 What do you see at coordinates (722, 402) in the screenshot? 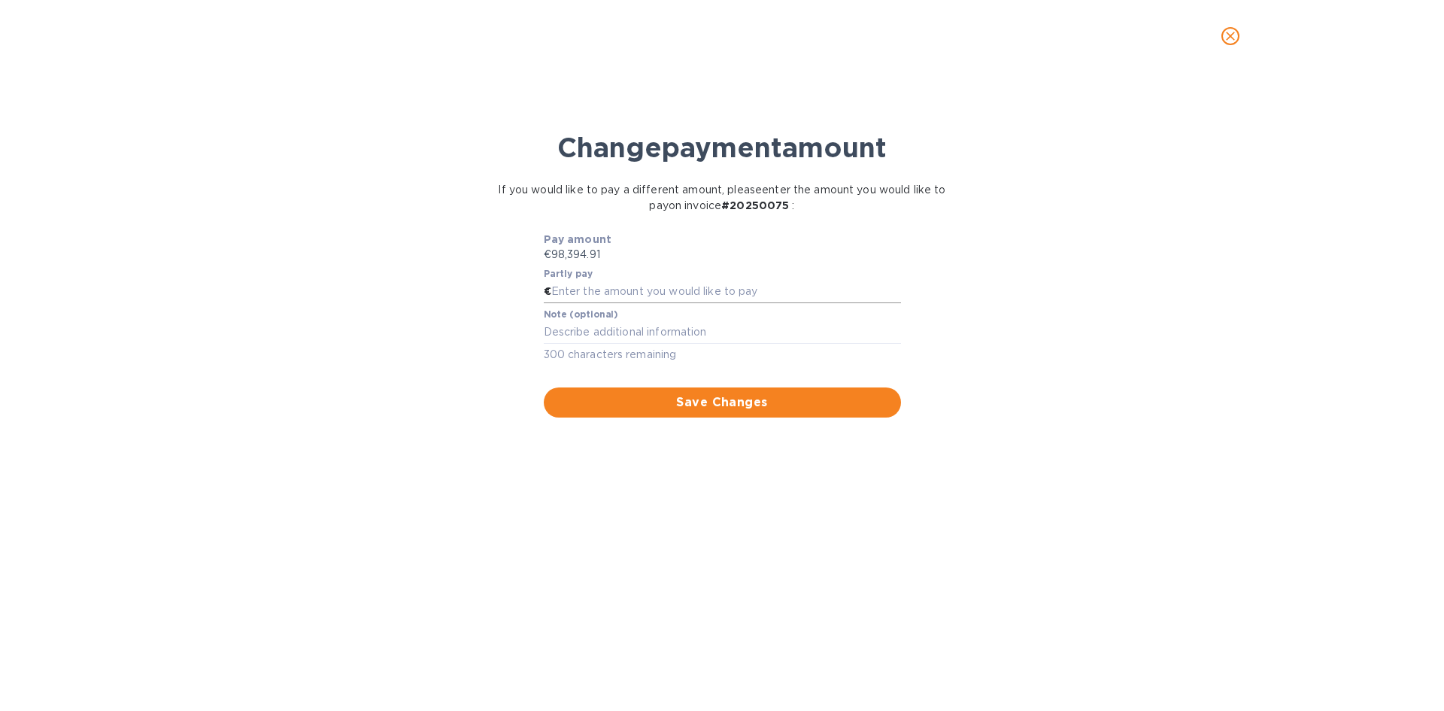
I see `button: Save Changes` at bounding box center [722, 402].